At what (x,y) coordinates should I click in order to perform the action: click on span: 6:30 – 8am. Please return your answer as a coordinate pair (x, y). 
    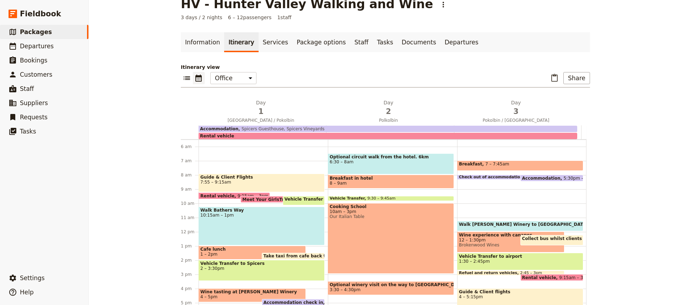
    Looking at the image, I should click on (391, 162).